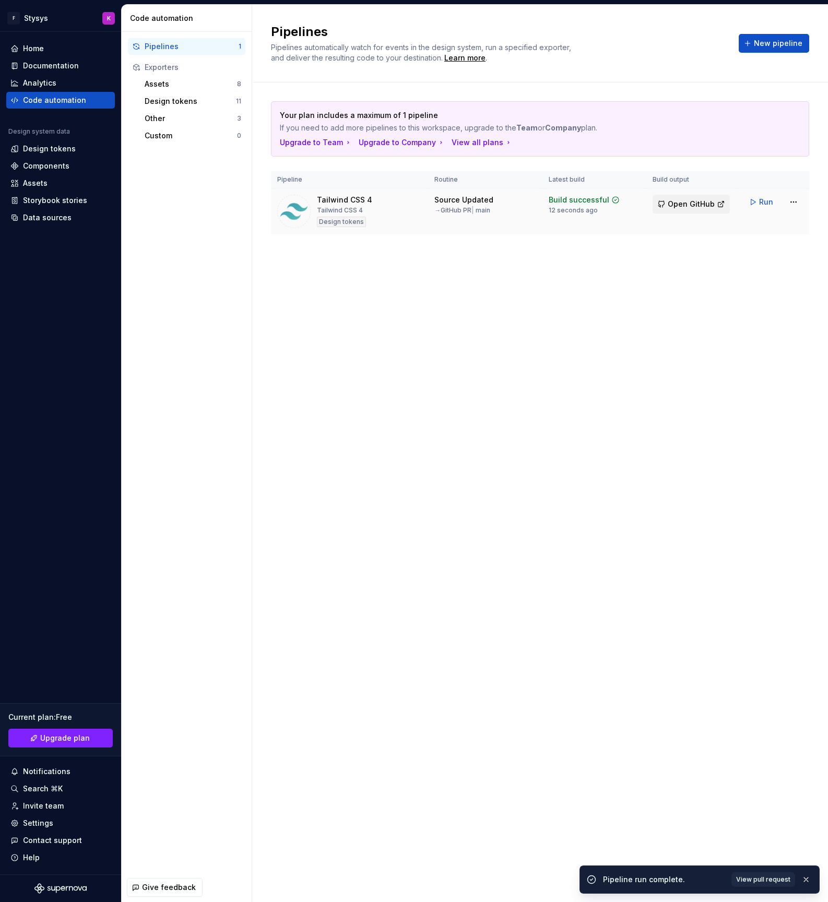 This screenshot has height=902, width=828. I want to click on button: Other3, so click(193, 118).